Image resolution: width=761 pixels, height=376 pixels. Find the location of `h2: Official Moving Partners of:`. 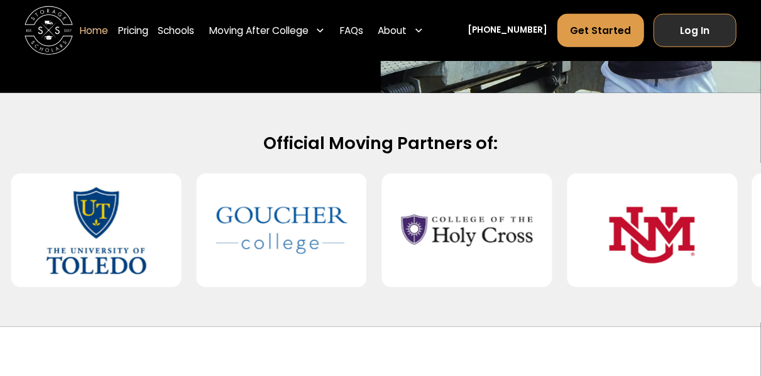

h2: Official Moving Partners of: is located at coordinates (381, 143).